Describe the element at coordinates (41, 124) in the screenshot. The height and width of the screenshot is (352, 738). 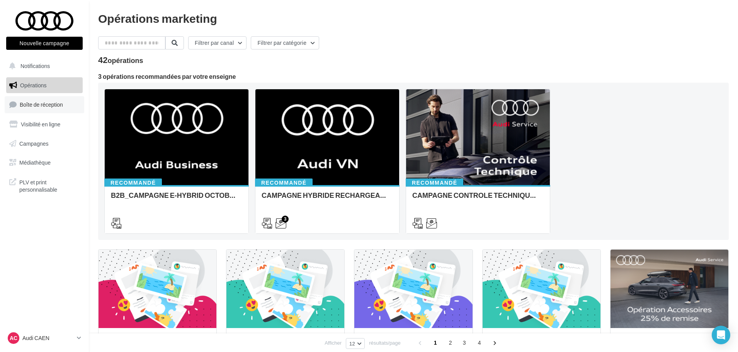
I see `span: Visibilité en ligne` at that location.